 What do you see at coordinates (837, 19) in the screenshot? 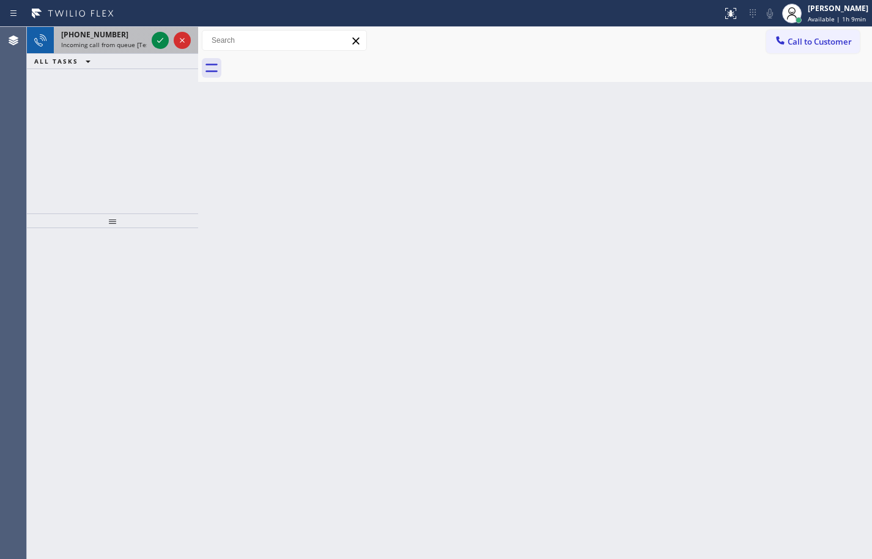
I see `span: Available | 1h 9min` at bounding box center [837, 19].